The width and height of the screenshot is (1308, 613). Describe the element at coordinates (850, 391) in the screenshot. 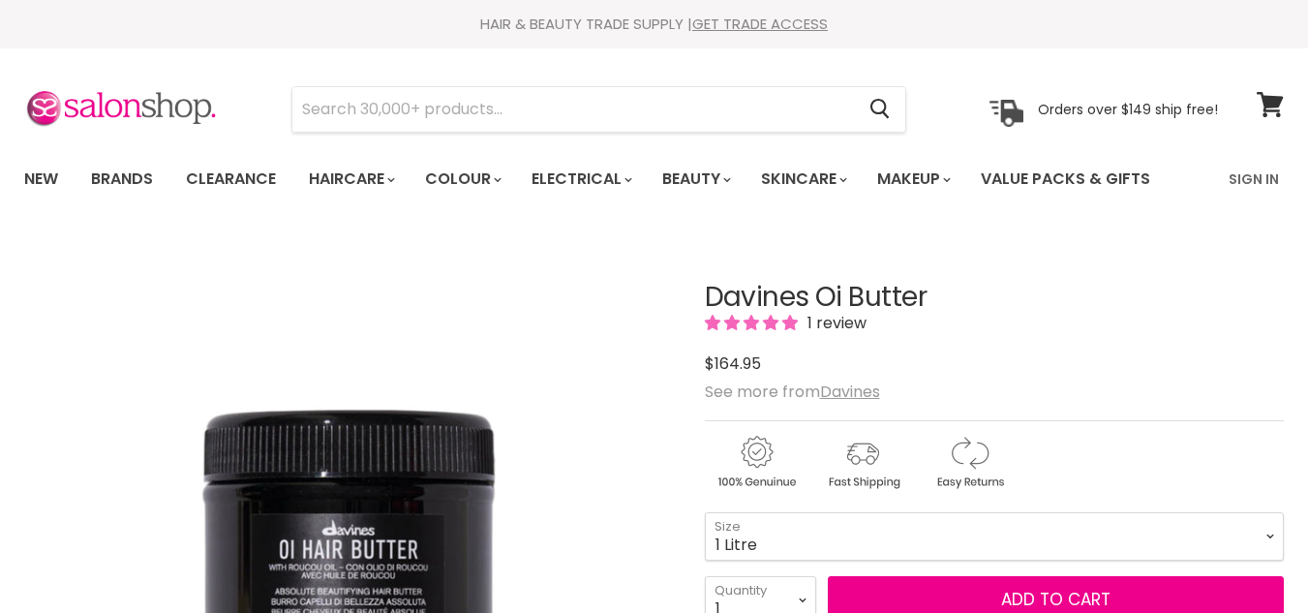

I see `a: Davines` at that location.